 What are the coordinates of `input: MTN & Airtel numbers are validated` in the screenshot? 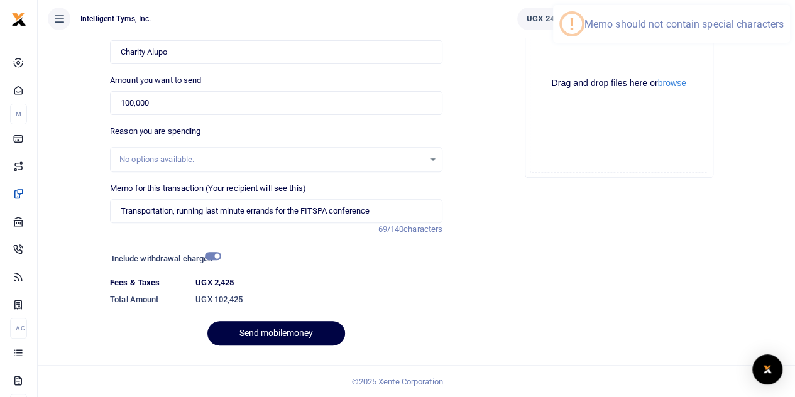 It's located at (276, 52).